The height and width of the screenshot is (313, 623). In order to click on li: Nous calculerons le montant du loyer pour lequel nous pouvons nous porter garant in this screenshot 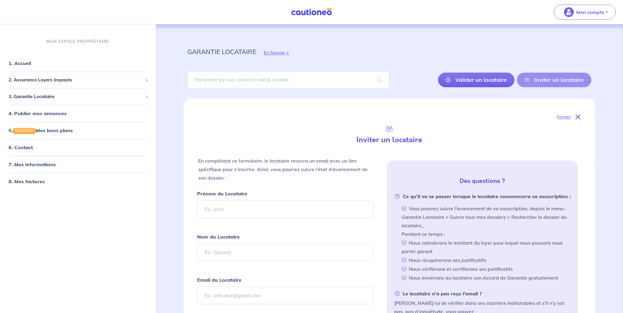, I will do `click(485, 247)`.